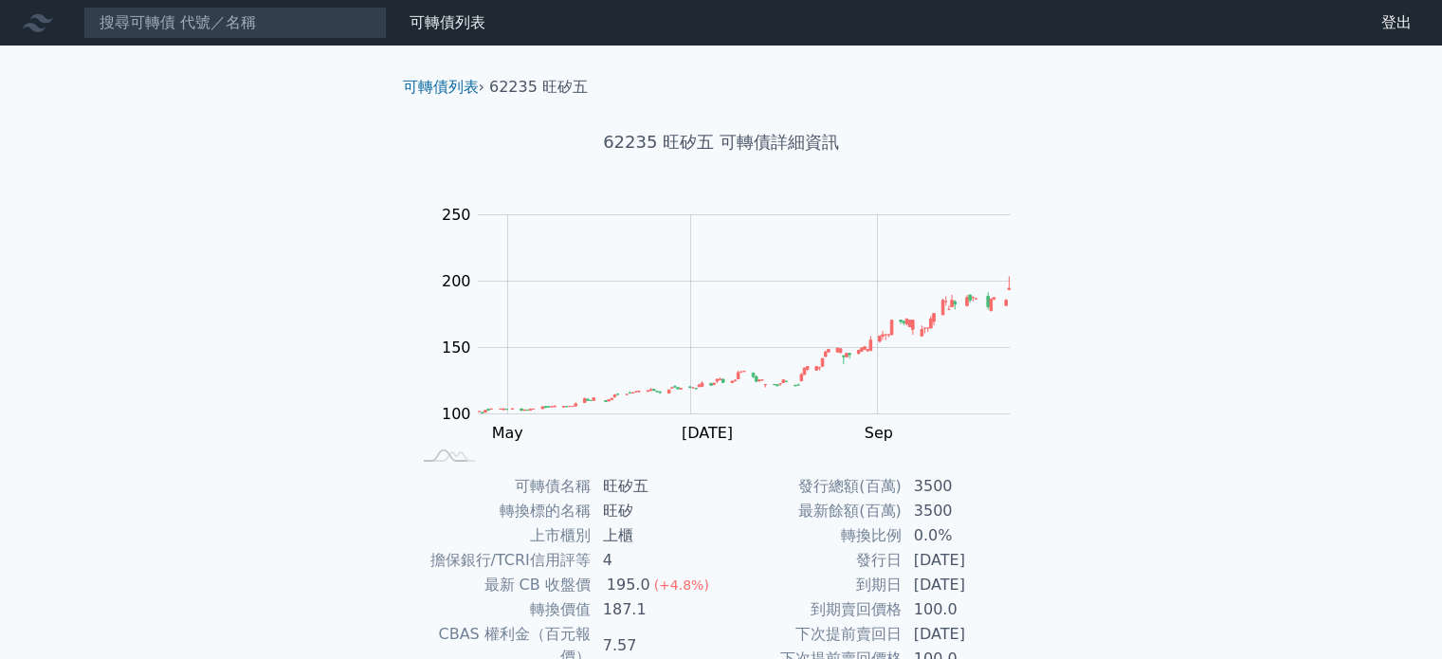 This screenshot has width=1442, height=659. What do you see at coordinates (811, 609) in the screenshot?
I see `td: 到期賣回價格` at bounding box center [811, 609].